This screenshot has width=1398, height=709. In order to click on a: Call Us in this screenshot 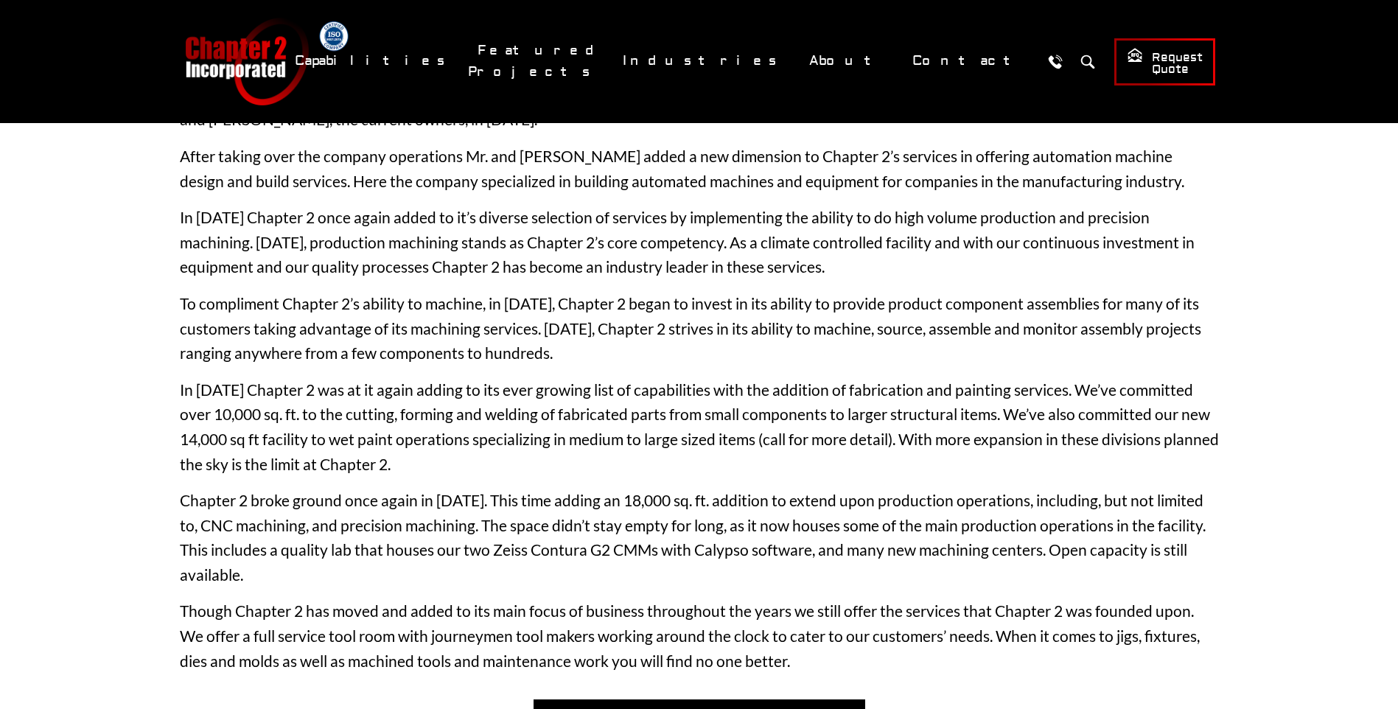, I will do `click(1055, 61)`.